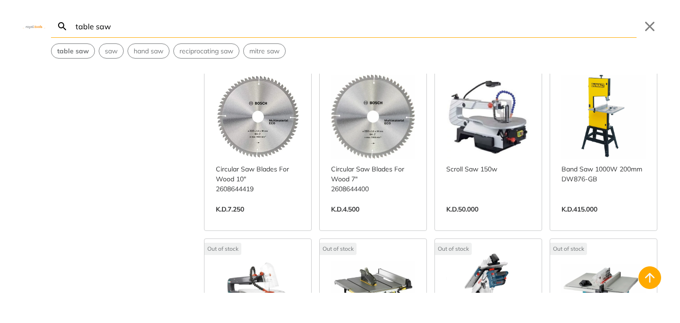  Describe the element at coordinates (206, 51) in the screenshot. I see `span: reciprocating saw` at that location.